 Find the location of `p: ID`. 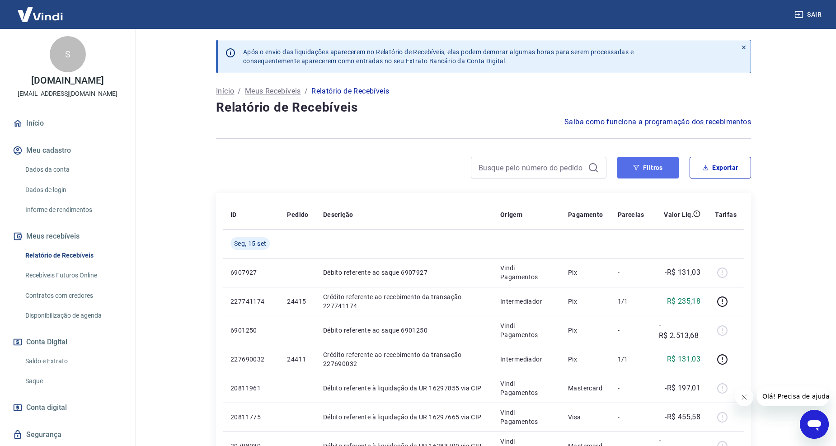

p: ID is located at coordinates (233, 215).